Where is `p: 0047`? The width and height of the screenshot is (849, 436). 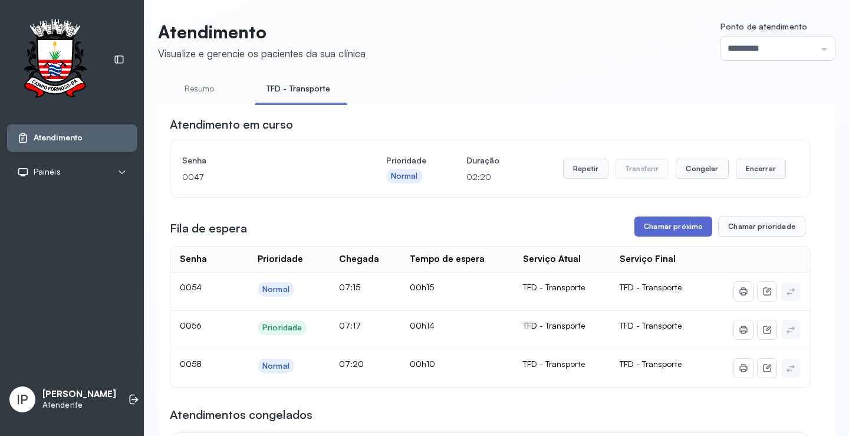
p: 0047 is located at coordinates (264, 177).